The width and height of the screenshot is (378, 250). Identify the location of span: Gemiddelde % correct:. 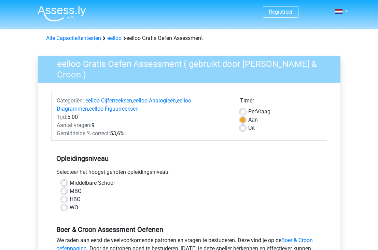
(83, 133).